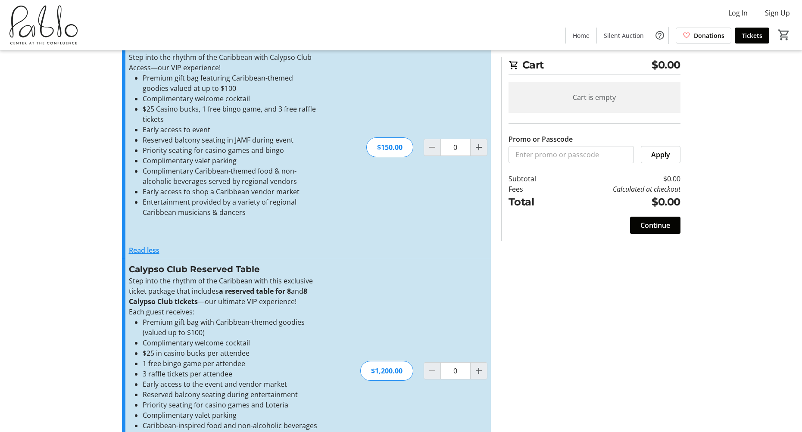 The width and height of the screenshot is (802, 432). Describe the element at coordinates (230, 374) in the screenshot. I see `li: 3 raffle tickets per attendee` at that location.